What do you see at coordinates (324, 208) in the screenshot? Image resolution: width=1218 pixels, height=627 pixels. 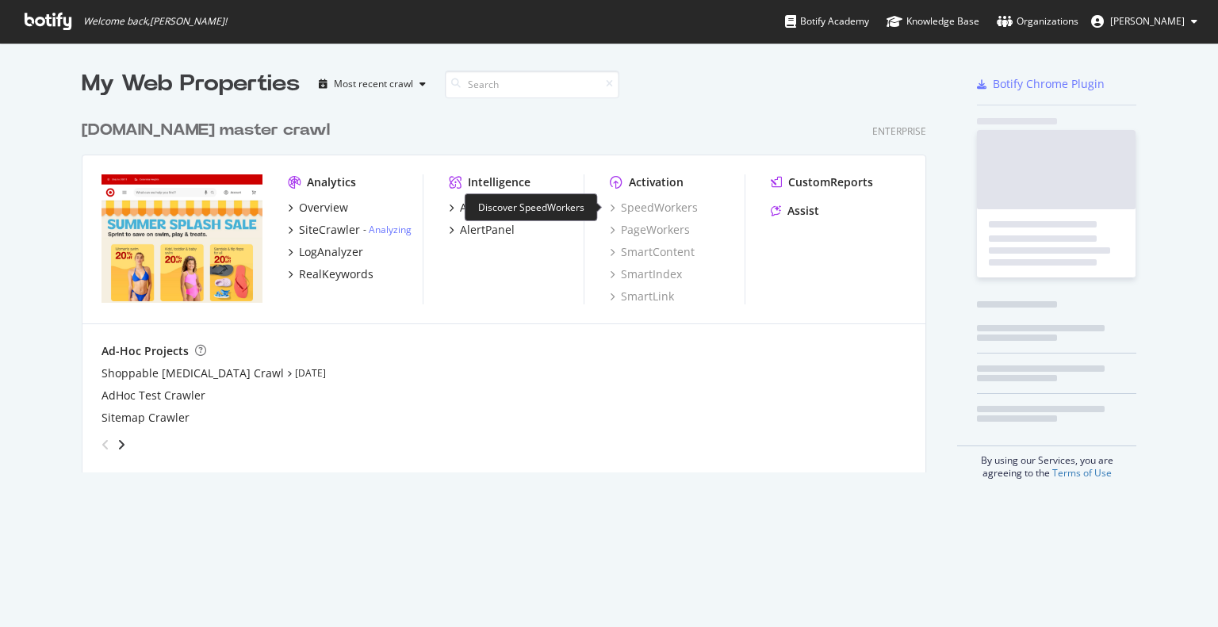 I see `div: Overview` at bounding box center [324, 208].